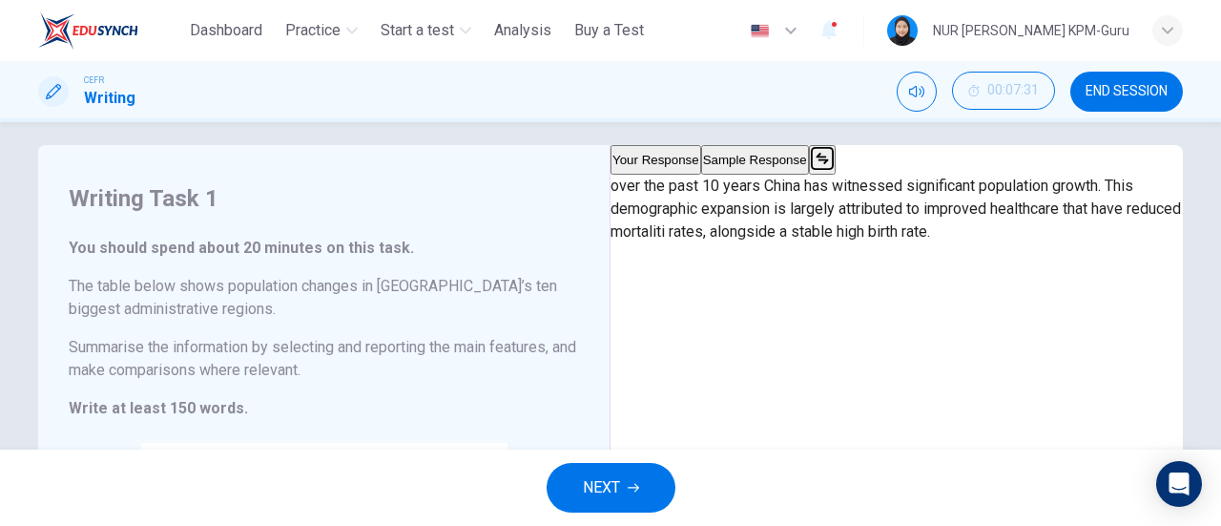  I want to click on button: Dashboard, so click(226, 31).